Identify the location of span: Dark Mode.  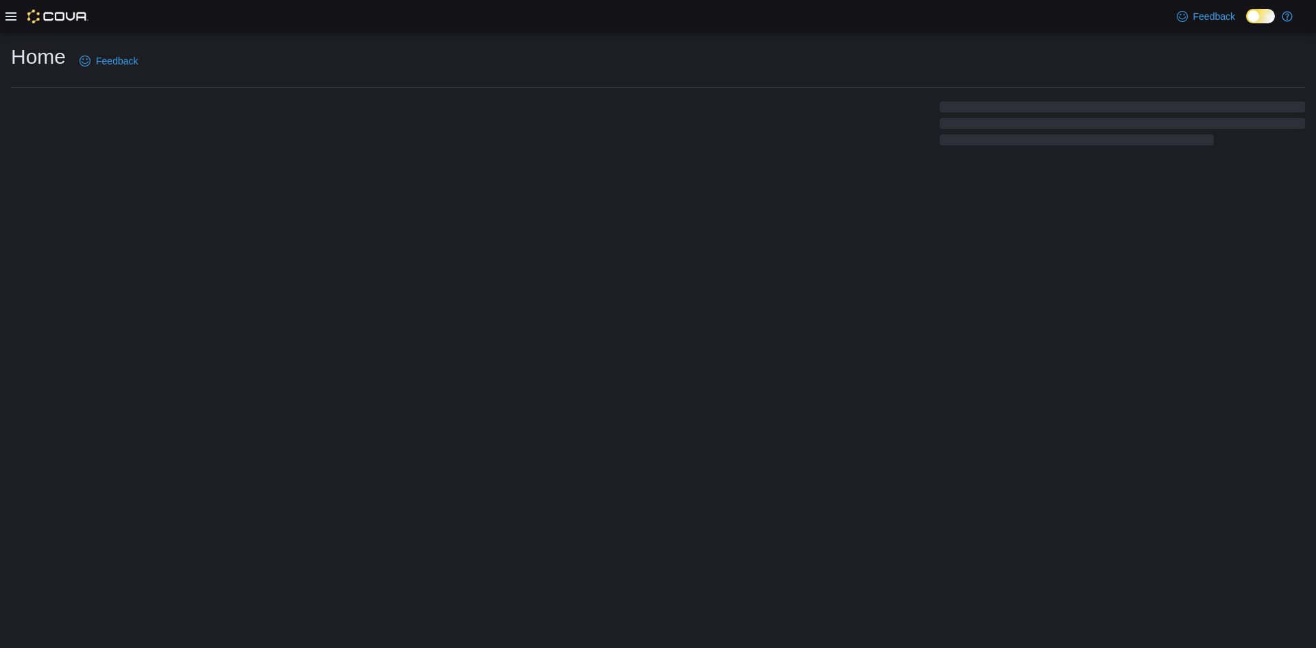
(1246, 23).